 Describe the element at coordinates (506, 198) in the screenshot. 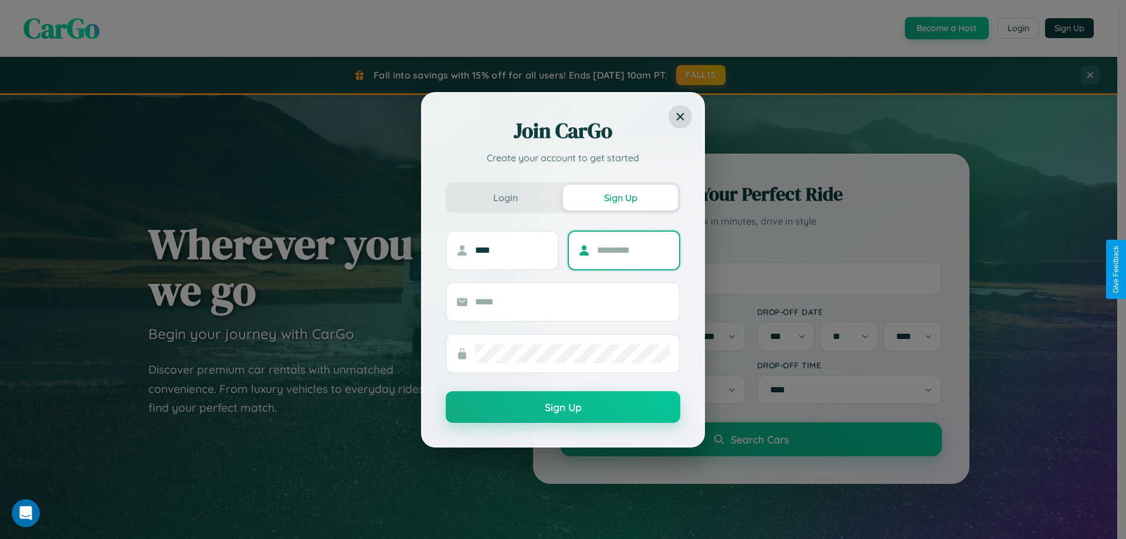

I see `button: Login` at that location.